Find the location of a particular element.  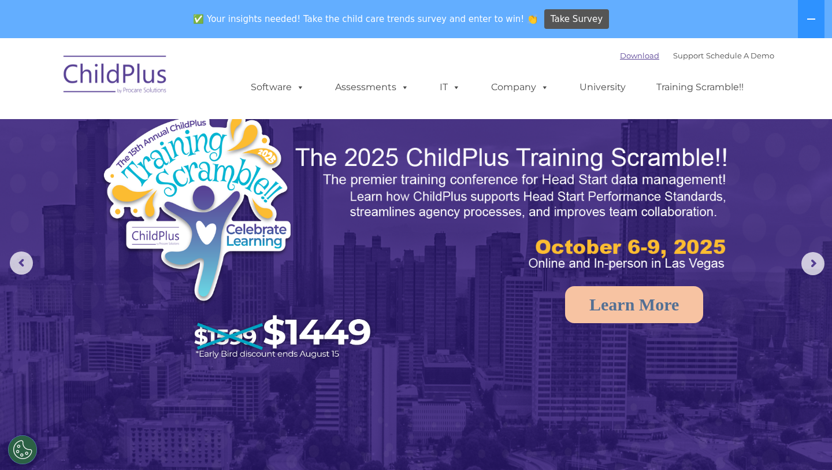

img: ChildPlus by Procare Solutions is located at coordinates (116, 76).